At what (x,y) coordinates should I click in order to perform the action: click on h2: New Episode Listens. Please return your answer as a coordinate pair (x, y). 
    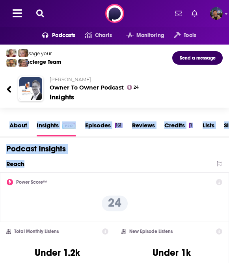
    Looking at the image, I should click on (151, 231).